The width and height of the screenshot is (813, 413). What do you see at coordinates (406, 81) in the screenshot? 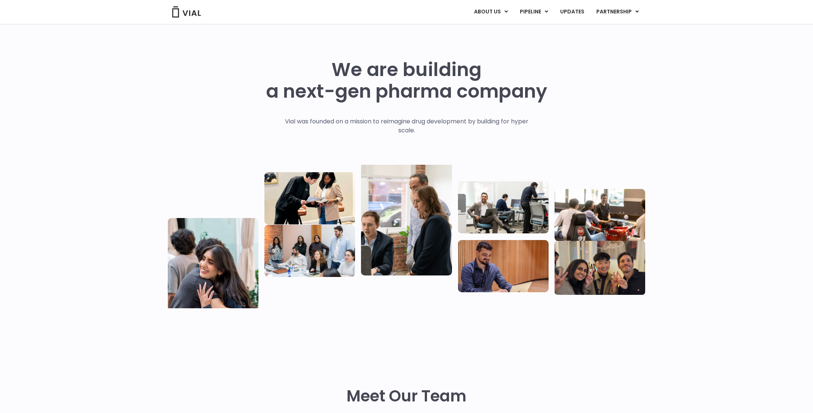
I see `h1: We are building a next-gen pharma company` at bounding box center [406, 81].